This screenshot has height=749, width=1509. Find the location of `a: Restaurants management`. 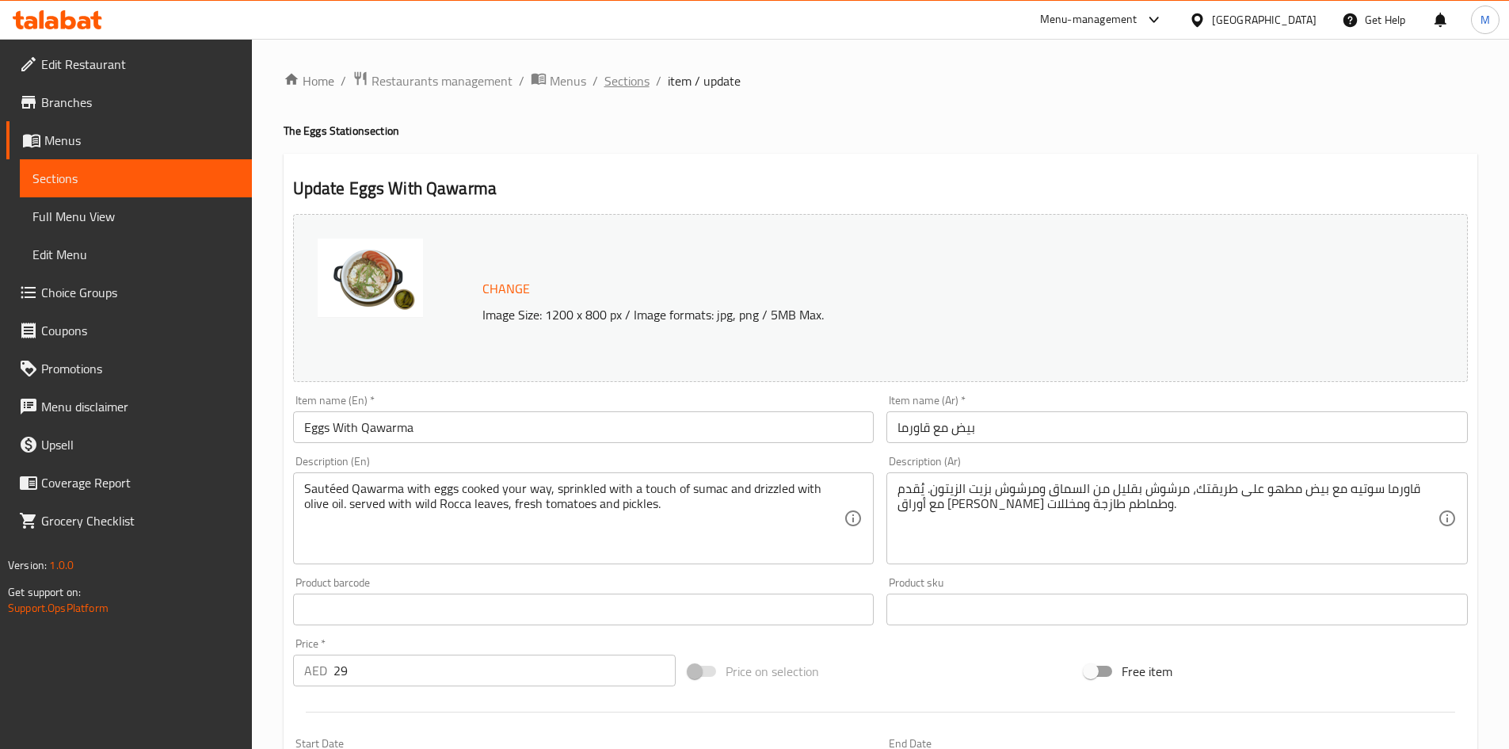

a: Restaurants management is located at coordinates (432, 81).